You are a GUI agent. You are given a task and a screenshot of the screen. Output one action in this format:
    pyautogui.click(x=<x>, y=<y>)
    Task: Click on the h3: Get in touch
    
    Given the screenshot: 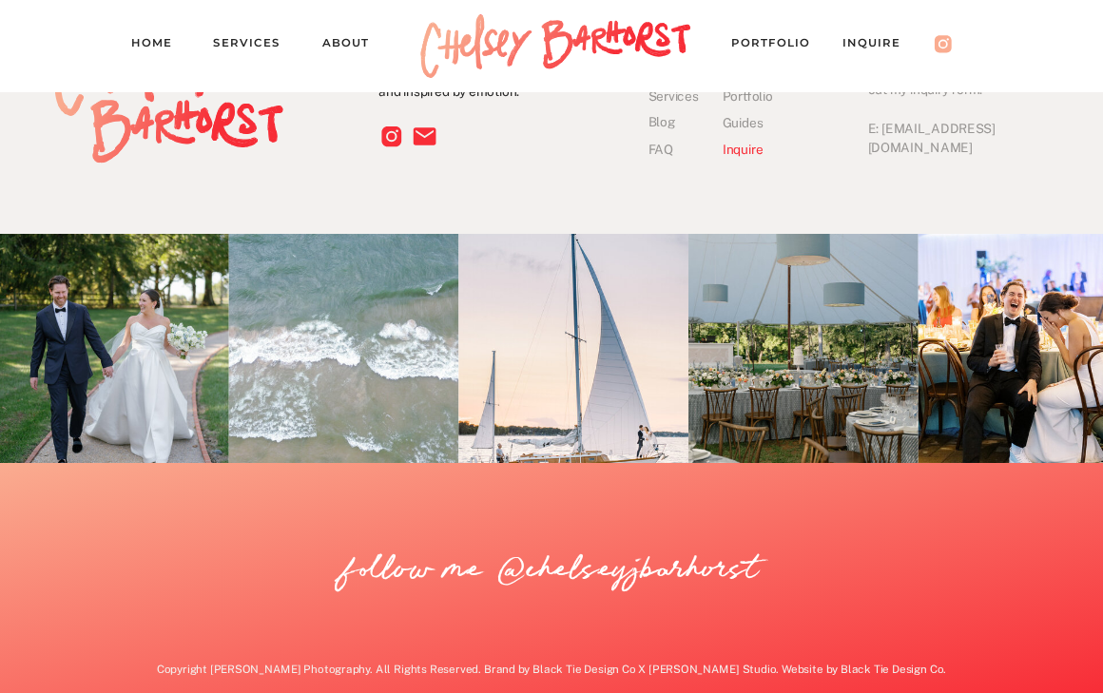 What is the action you would take?
    pyautogui.click(x=926, y=38)
    